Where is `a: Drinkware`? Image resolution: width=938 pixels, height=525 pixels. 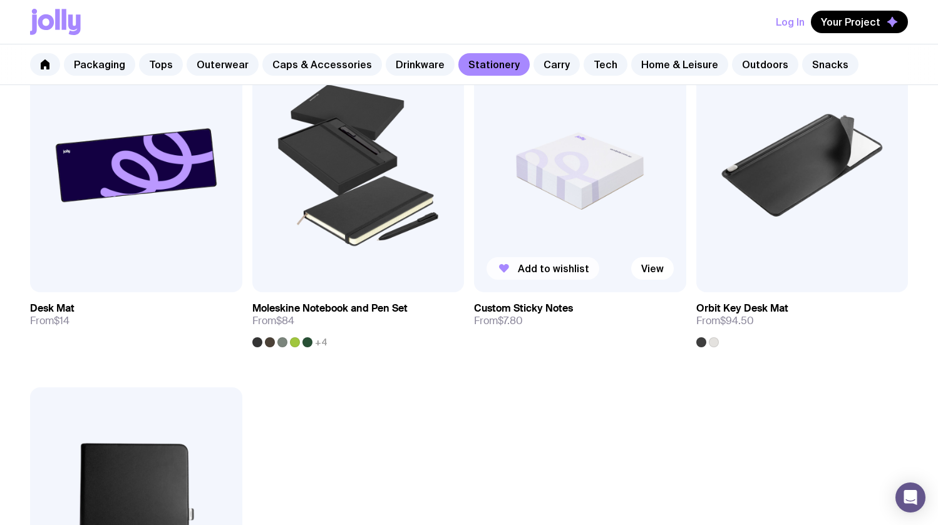 a: Drinkware is located at coordinates (420, 64).